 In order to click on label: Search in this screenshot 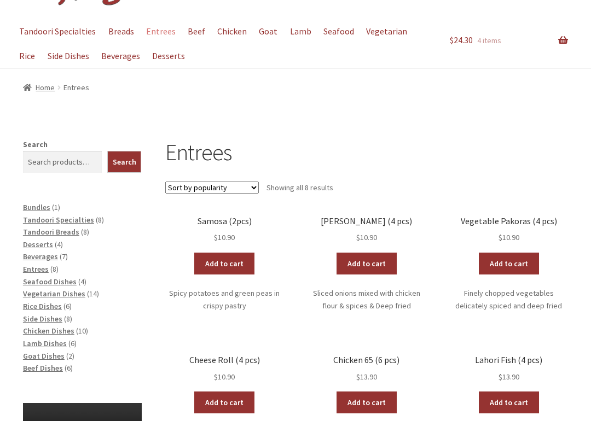, I will do `click(35, 144)`.